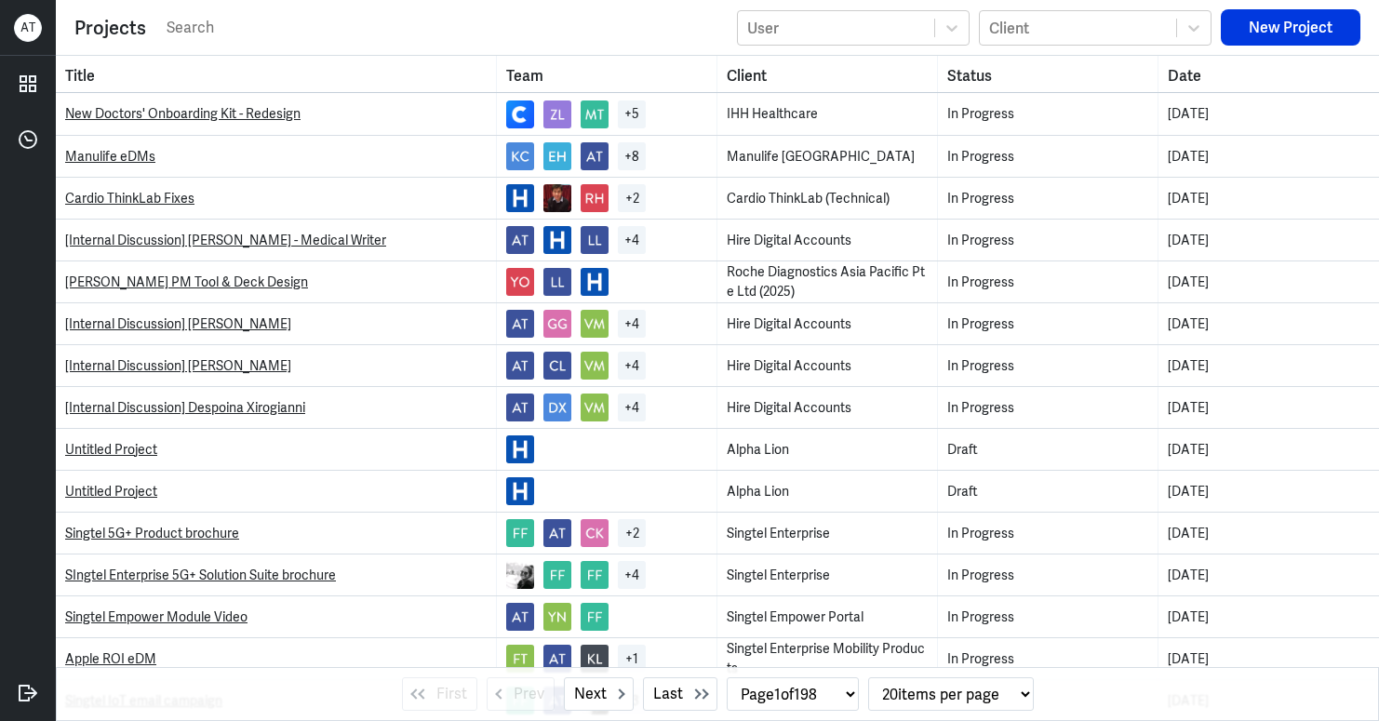 This screenshot has width=1379, height=721. I want to click on button: New Project, so click(1291, 27).